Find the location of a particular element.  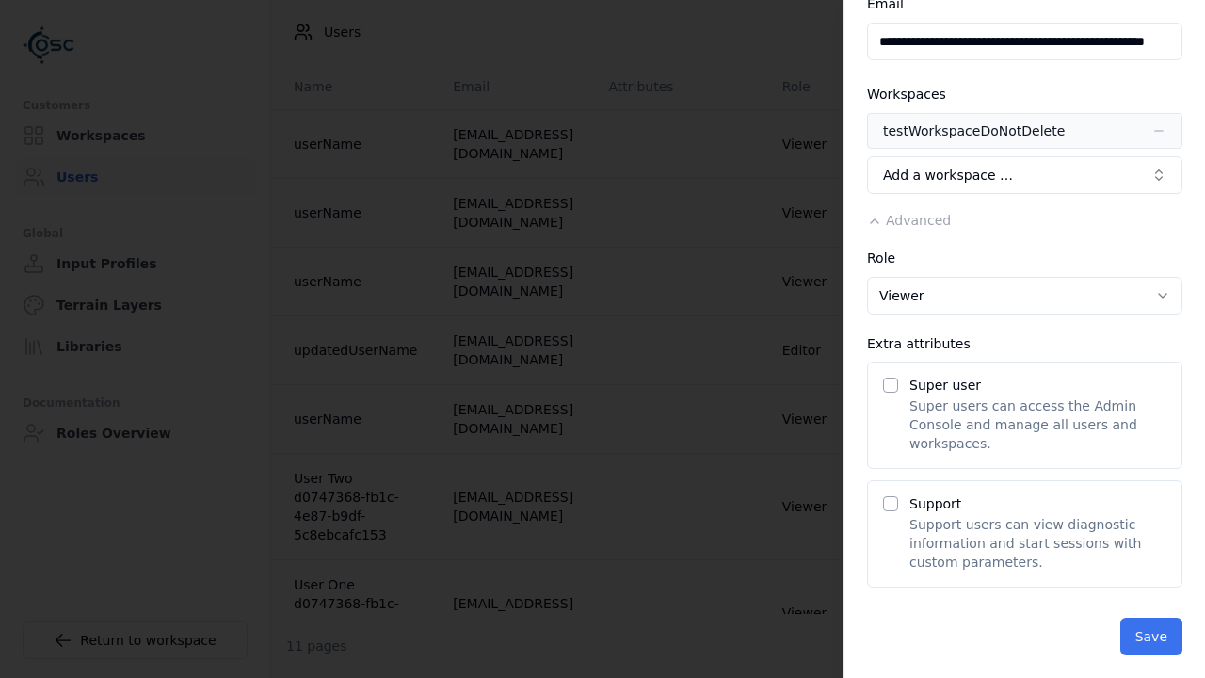

button: Save is located at coordinates (1151, 636).